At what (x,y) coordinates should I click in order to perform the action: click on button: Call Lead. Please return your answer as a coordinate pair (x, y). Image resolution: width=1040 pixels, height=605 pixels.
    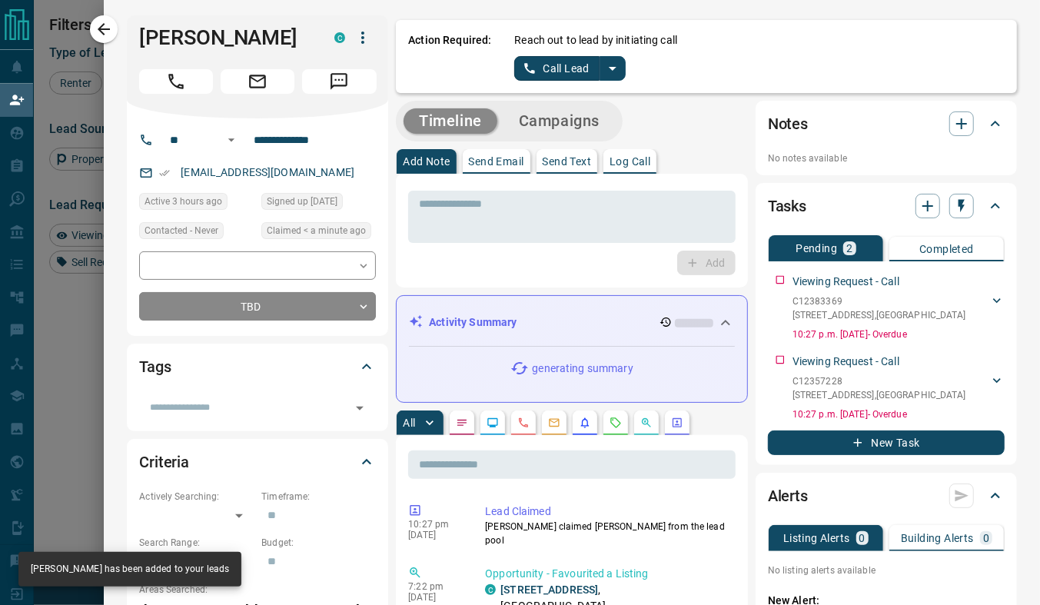
    Looking at the image, I should click on (556, 68).